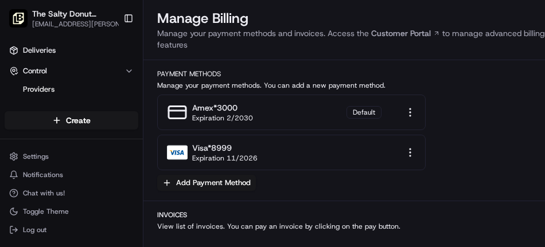 Image resolution: width=545 pixels, height=247 pixels. What do you see at coordinates (92, 126) in the screenshot?
I see `div: We're available if you need us!` at bounding box center [92, 126].